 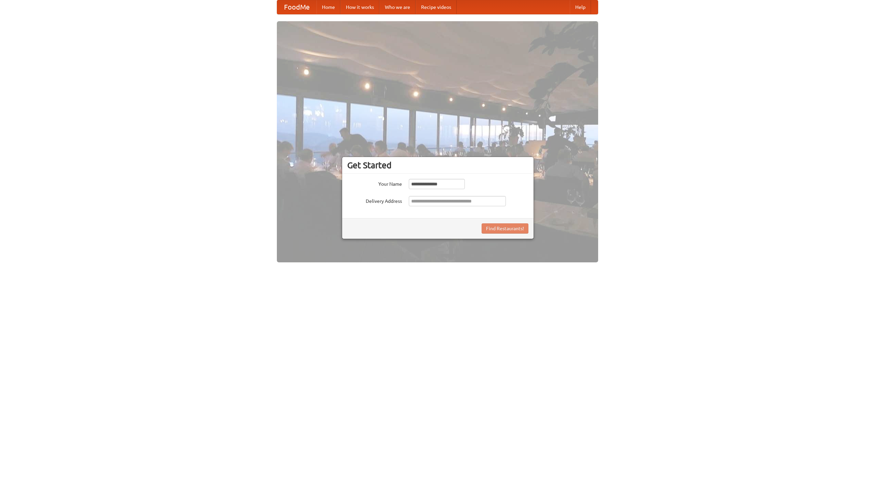 I want to click on a: Home, so click(x=328, y=7).